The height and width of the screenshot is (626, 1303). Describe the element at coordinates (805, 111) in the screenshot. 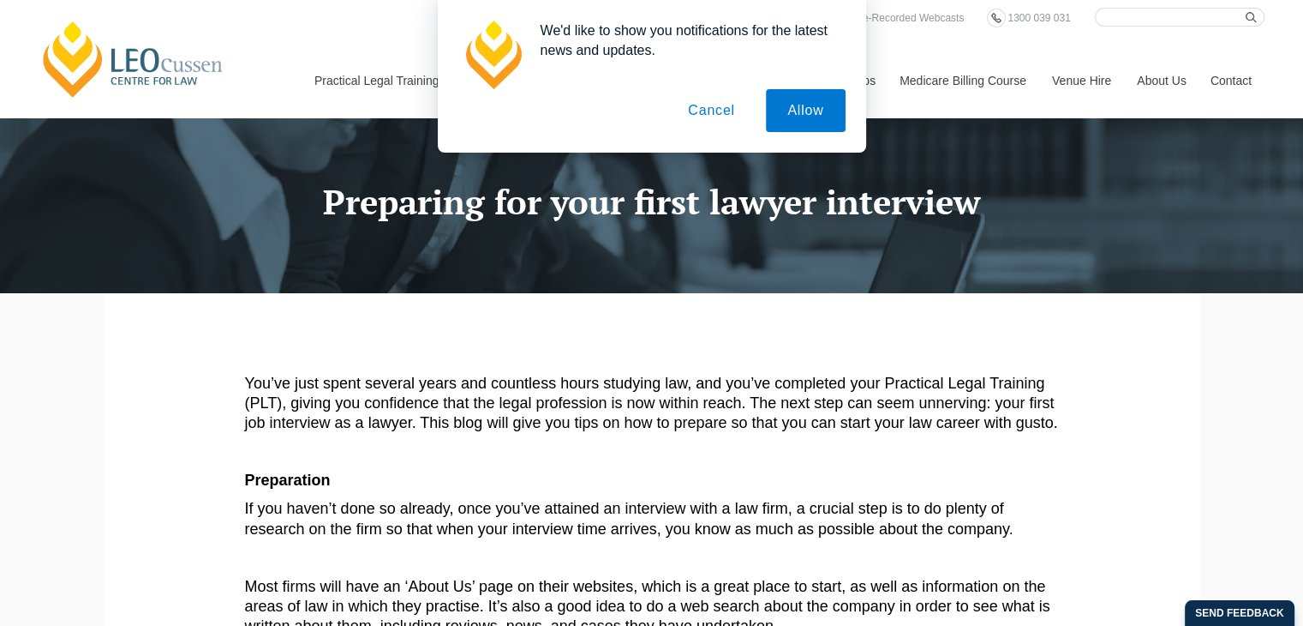

I see `button: Allow` at that location.